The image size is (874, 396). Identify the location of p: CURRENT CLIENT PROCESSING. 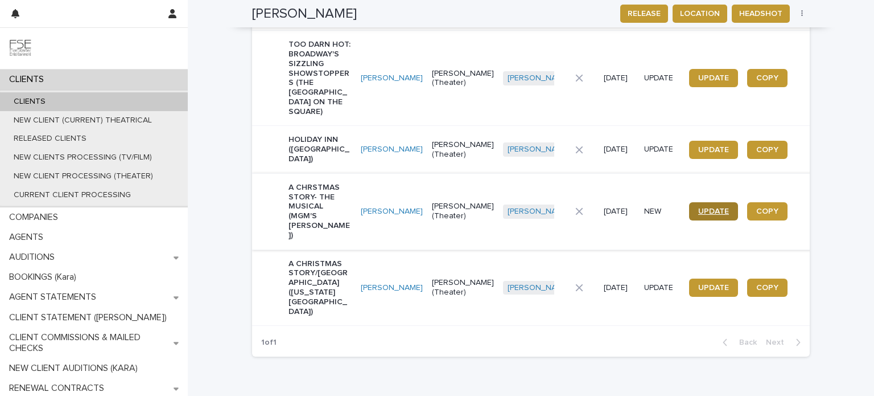
(72, 195).